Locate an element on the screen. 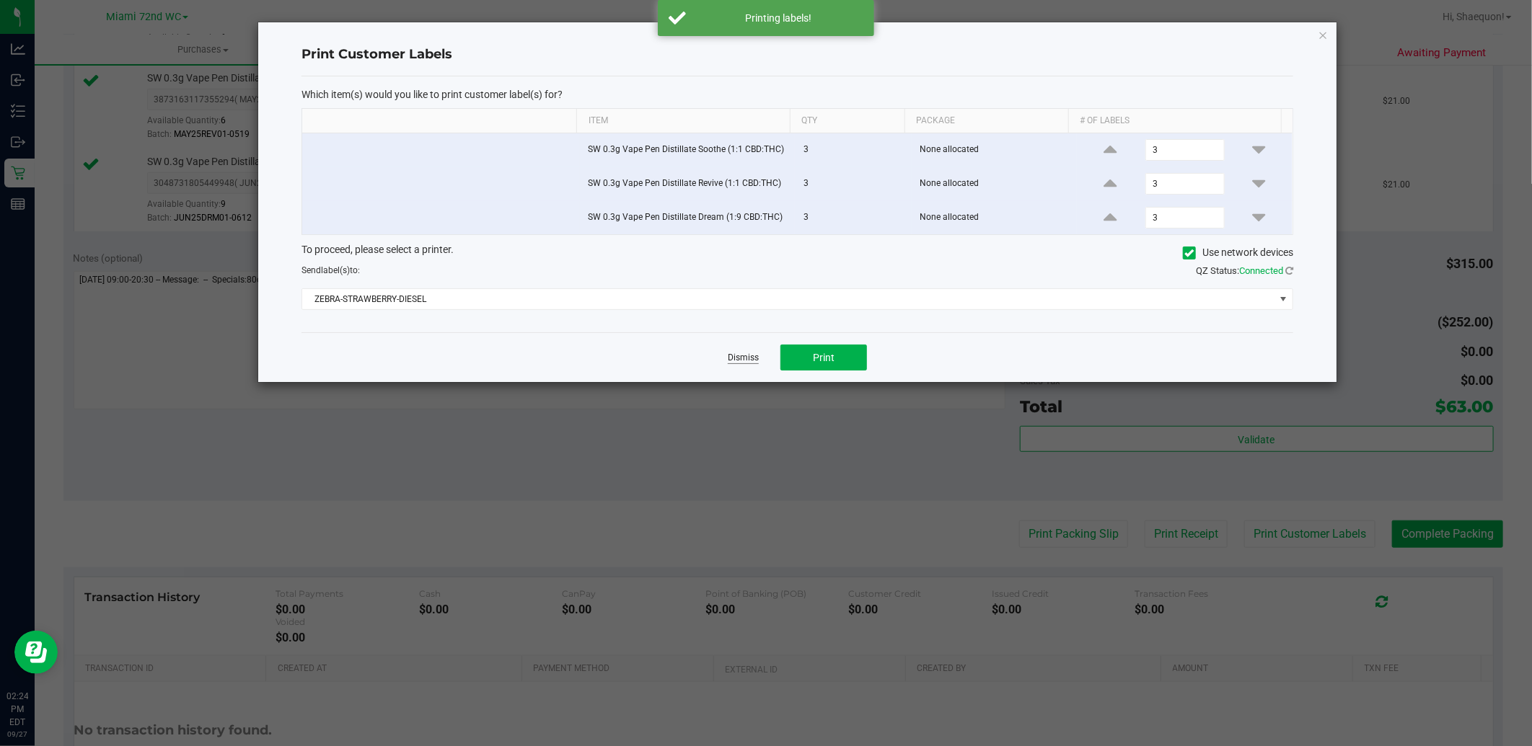 The image size is (1532, 746). h4: Print Customer Labels is located at coordinates (797, 55).